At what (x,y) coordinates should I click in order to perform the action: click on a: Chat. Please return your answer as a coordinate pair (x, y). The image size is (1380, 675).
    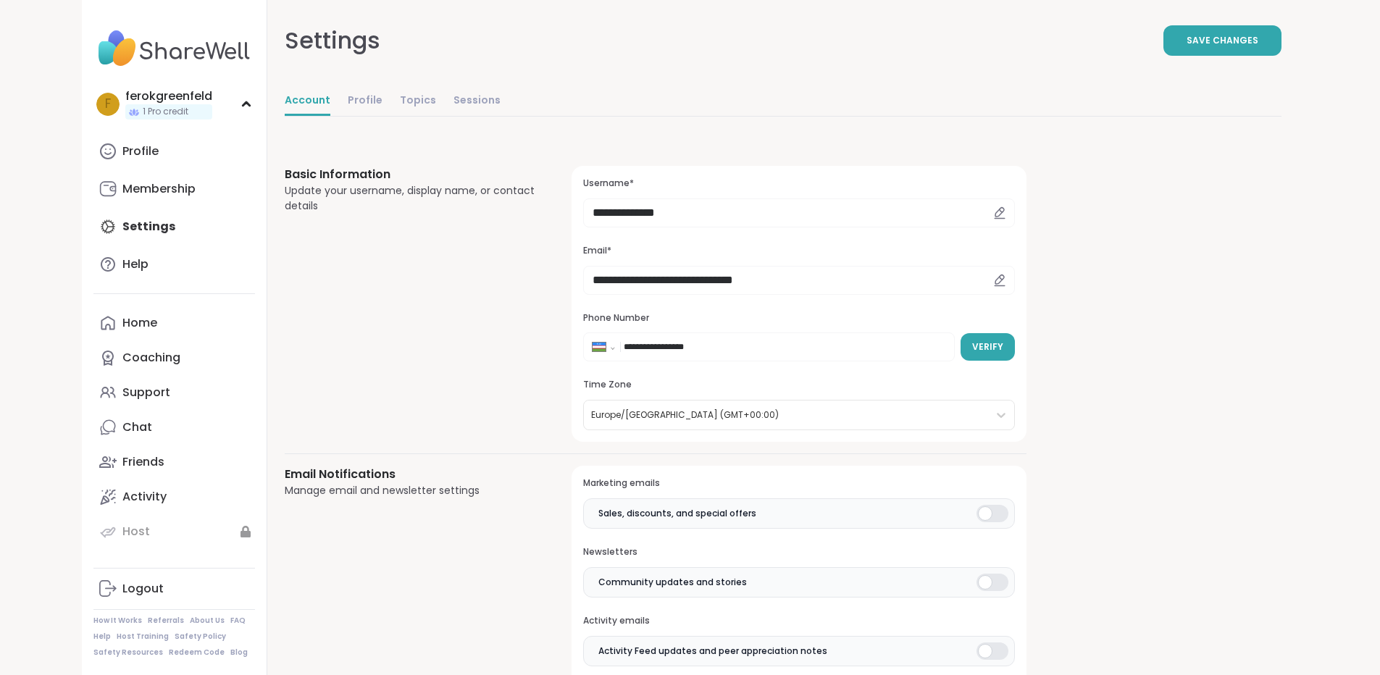
    Looking at the image, I should click on (174, 427).